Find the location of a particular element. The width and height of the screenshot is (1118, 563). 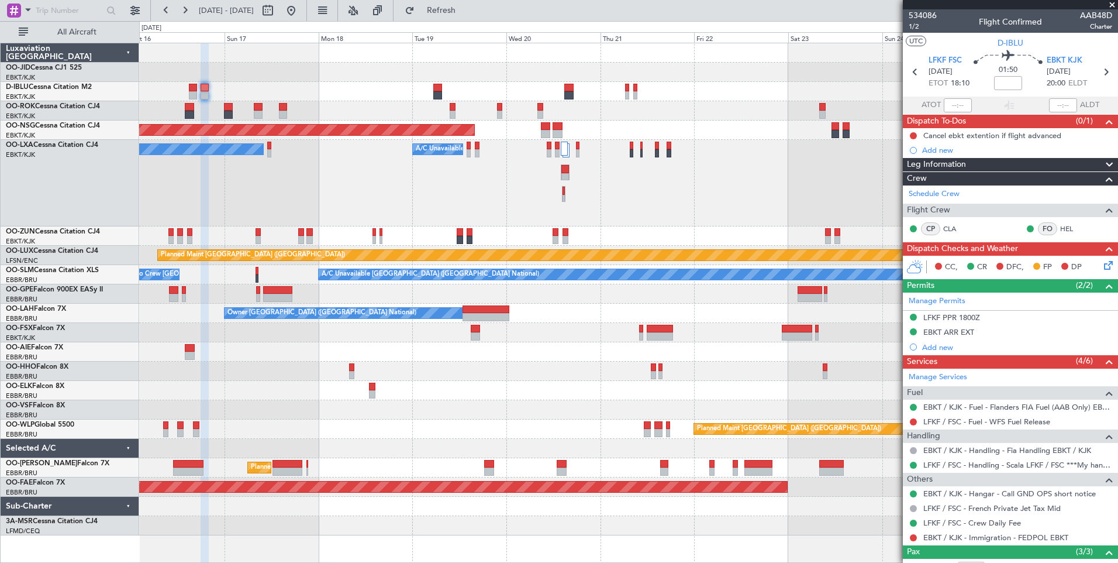

a: 3A-MSRCessna Citation CJ4 is located at coordinates (51, 521).